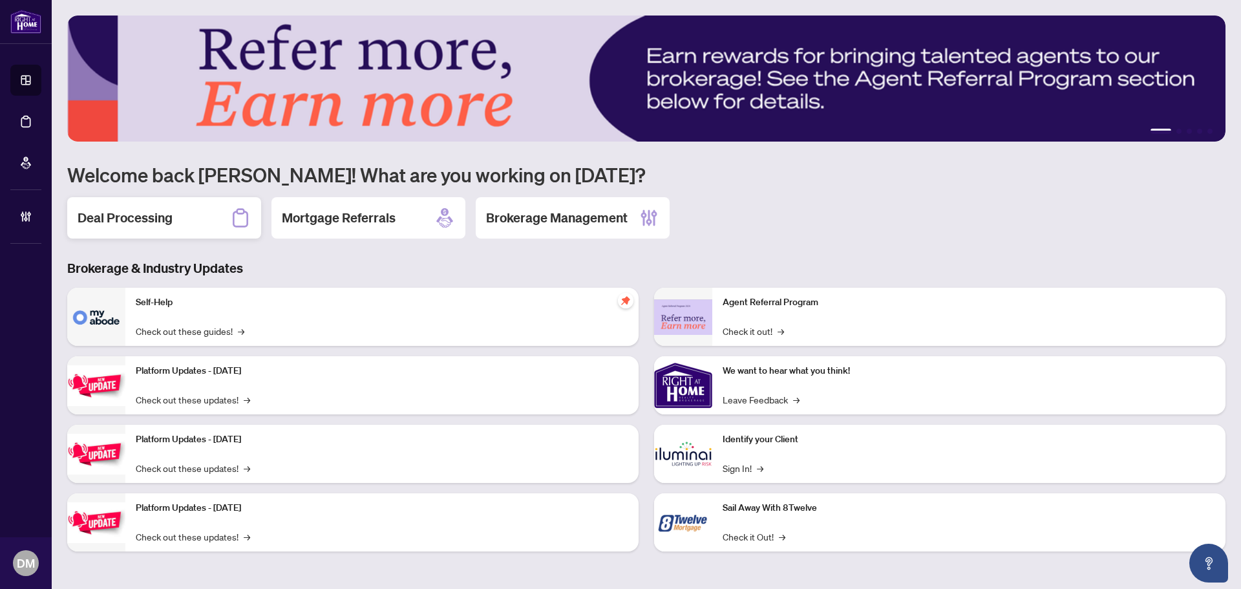  I want to click on span: pushpin, so click(626, 301).